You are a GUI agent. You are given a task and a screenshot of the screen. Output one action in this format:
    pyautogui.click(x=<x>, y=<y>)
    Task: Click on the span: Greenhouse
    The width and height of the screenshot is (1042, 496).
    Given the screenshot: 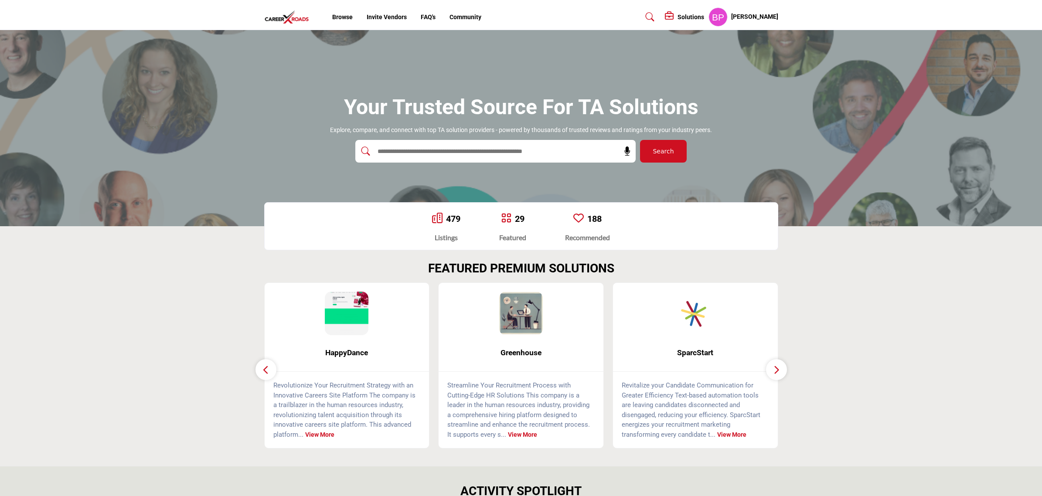 What is the action you would take?
    pyautogui.click(x=521, y=353)
    